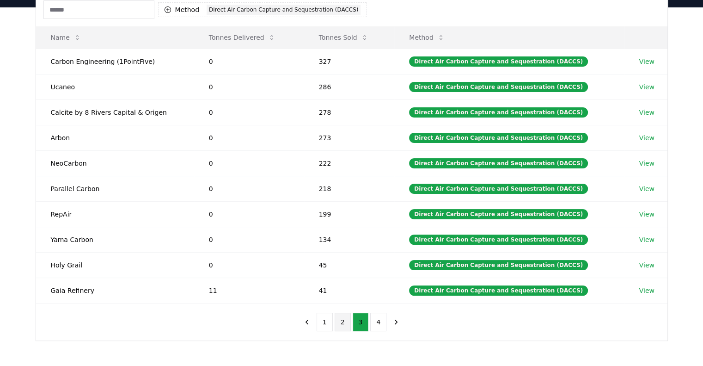 The width and height of the screenshot is (703, 366). What do you see at coordinates (115, 188) in the screenshot?
I see `td: Parallel Carbon` at bounding box center [115, 188].